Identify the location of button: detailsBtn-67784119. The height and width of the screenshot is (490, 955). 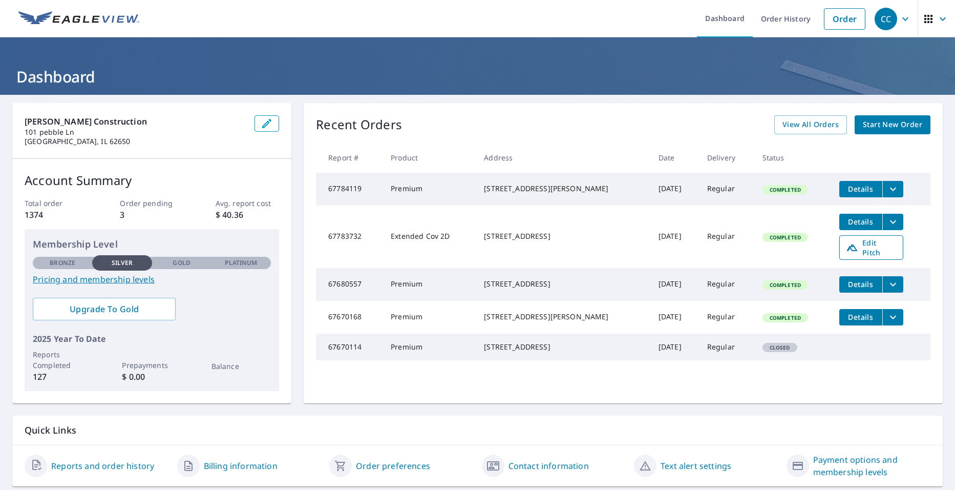
(861, 189).